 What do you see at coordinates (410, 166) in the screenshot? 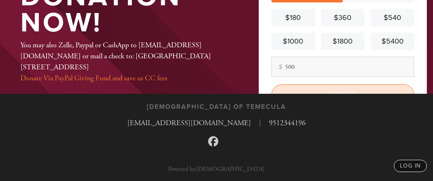
I see `a: log in` at bounding box center [410, 166].